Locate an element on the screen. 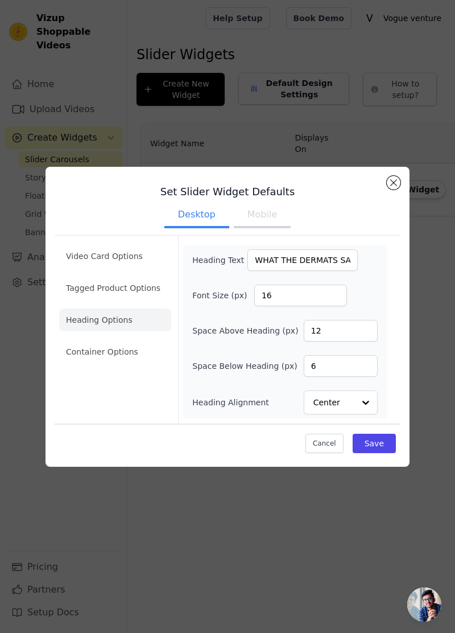 The width and height of the screenshot is (455, 633). button: Mobile is located at coordinates (262, 216).